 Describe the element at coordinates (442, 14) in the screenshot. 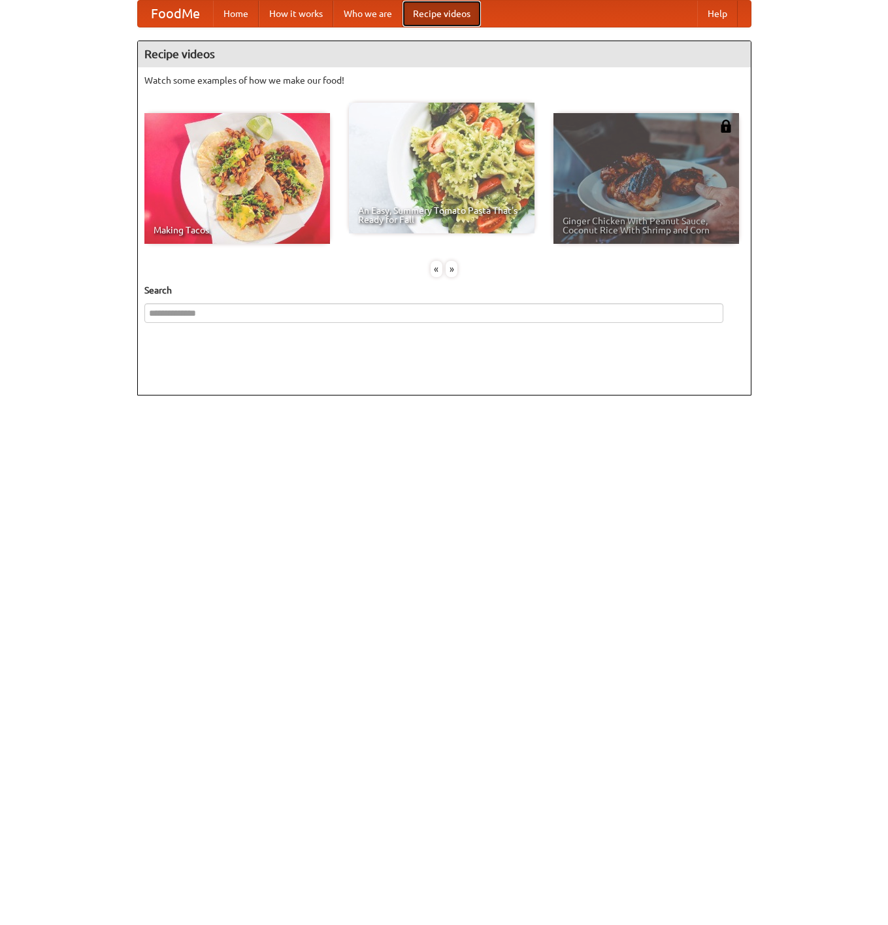

I see `a: Recipe videos` at that location.